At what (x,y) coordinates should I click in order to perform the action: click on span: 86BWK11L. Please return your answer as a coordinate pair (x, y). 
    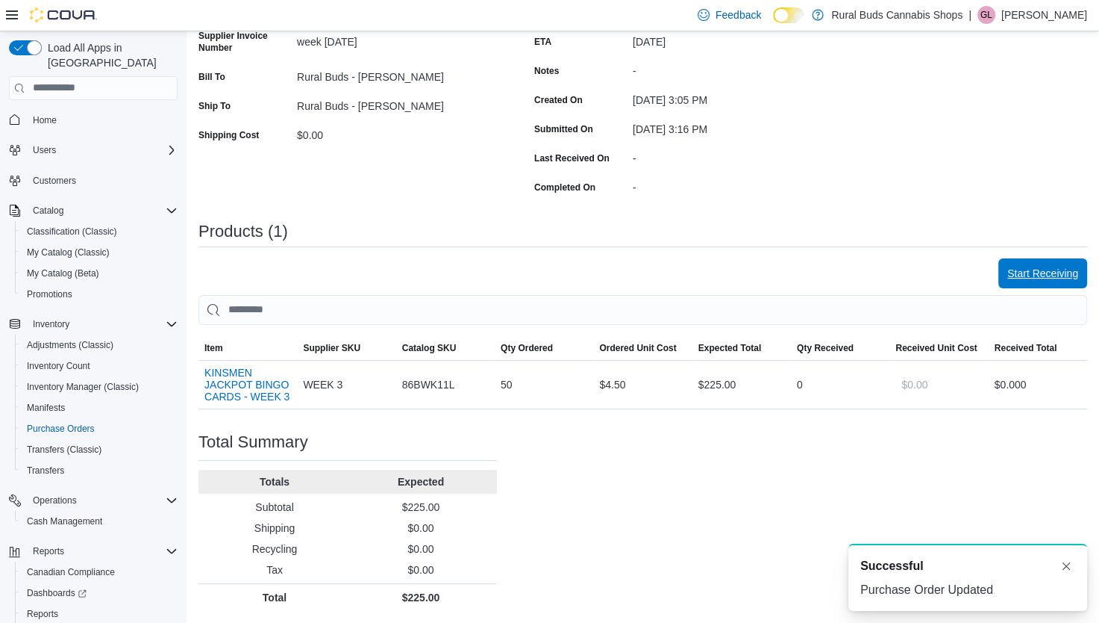
    Looking at the image, I should click on (428, 384).